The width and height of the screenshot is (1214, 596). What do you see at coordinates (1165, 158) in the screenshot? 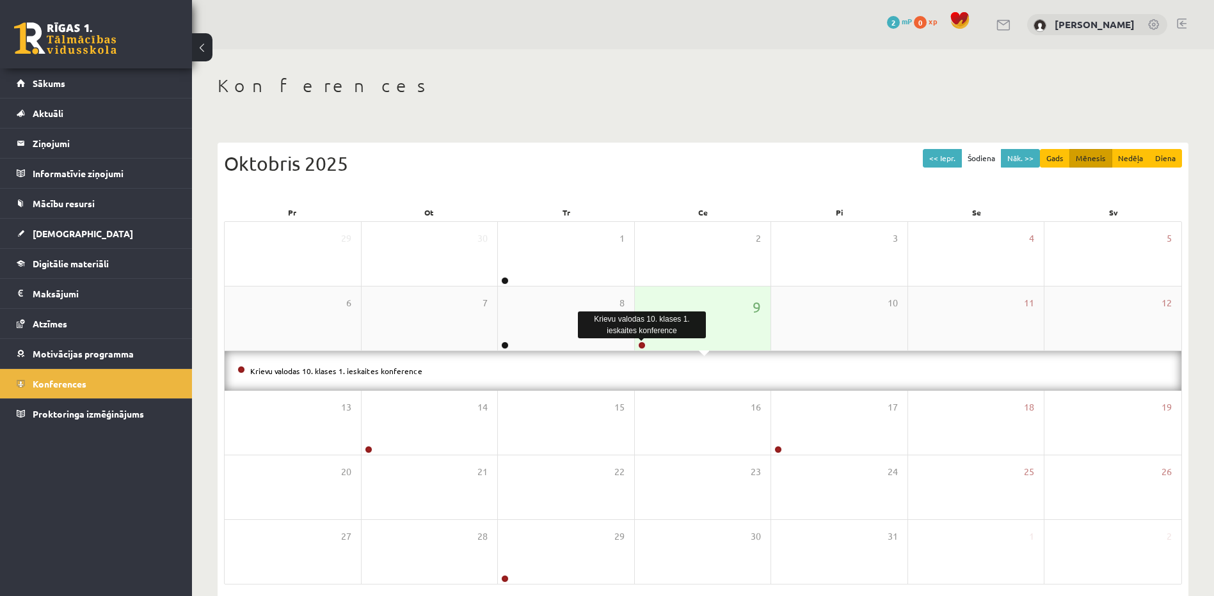
I see `button: Diena` at bounding box center [1165, 158].